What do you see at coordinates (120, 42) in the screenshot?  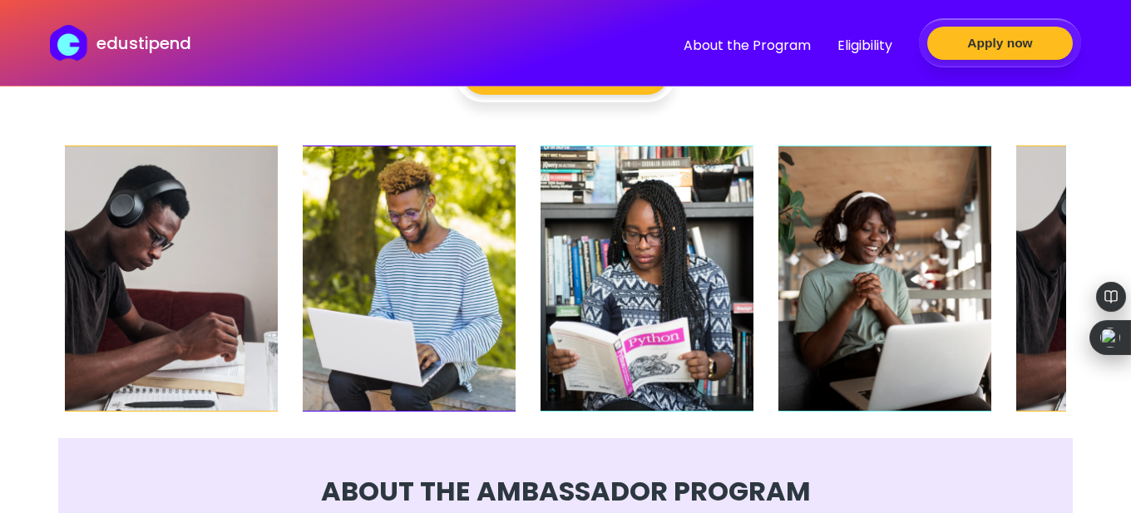 I see `a: edustipend logoedustipend` at bounding box center [120, 42].